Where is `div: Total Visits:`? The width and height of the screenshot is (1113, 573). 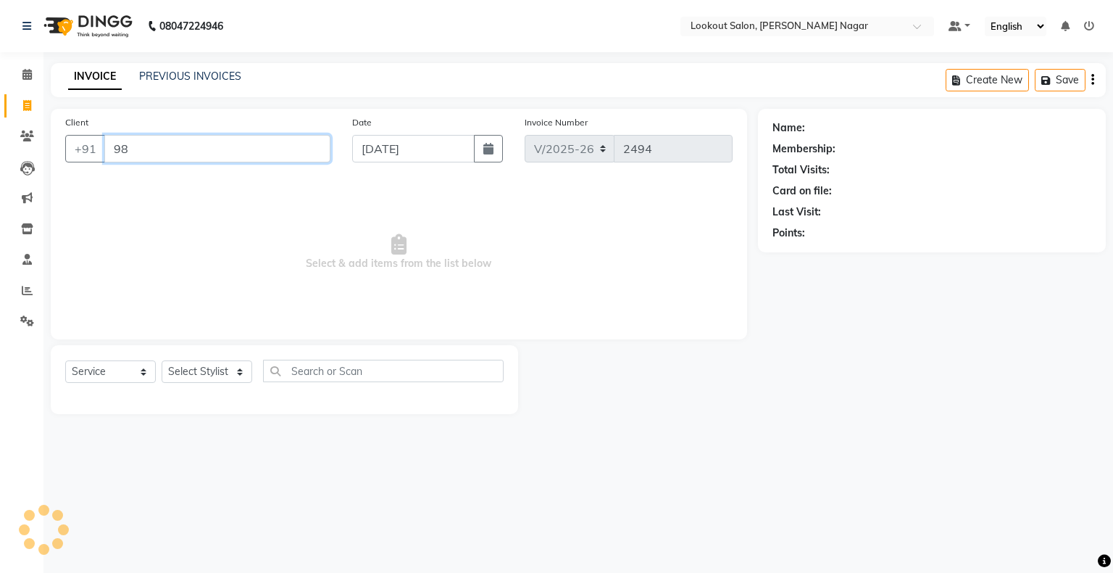
div: Total Visits: is located at coordinates (801, 170).